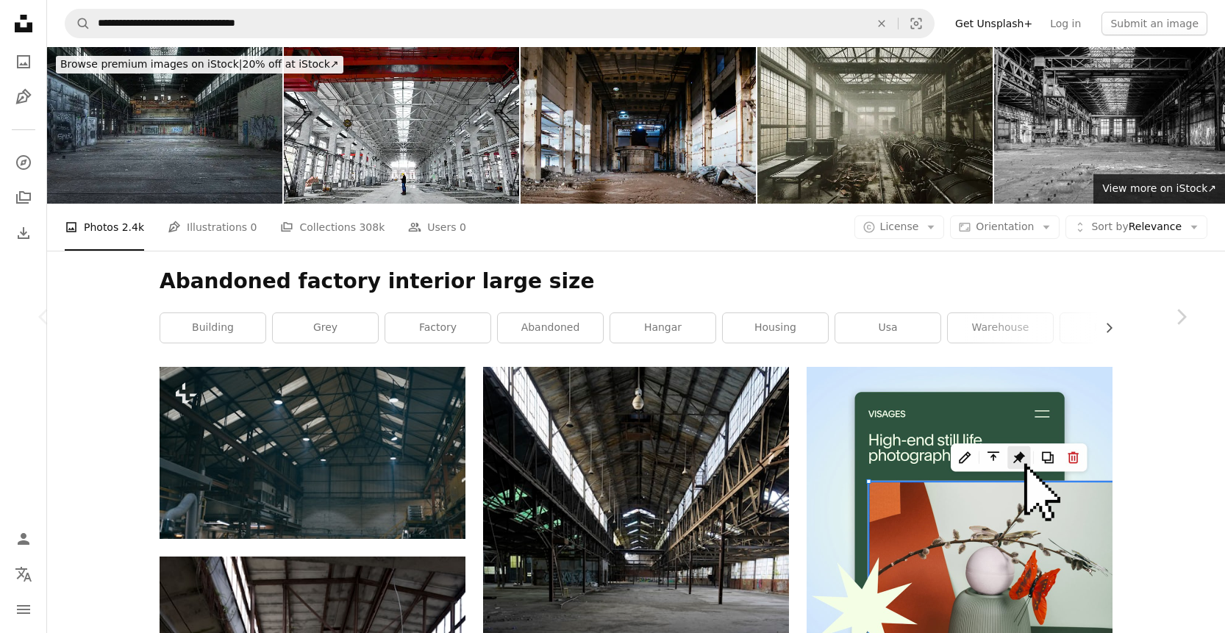 This screenshot has height=633, width=1225. I want to click on h1: Abandoned factory interior large size, so click(636, 282).